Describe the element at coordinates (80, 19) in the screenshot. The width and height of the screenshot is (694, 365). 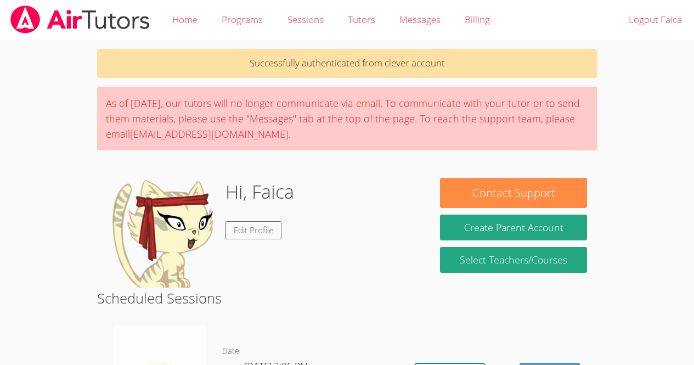
I see `img: airtutors_banner-c4298cdbf04f3fff15de1276eac7730deb9818008684d7c2e4769d2f7ddbe033.png` at that location.